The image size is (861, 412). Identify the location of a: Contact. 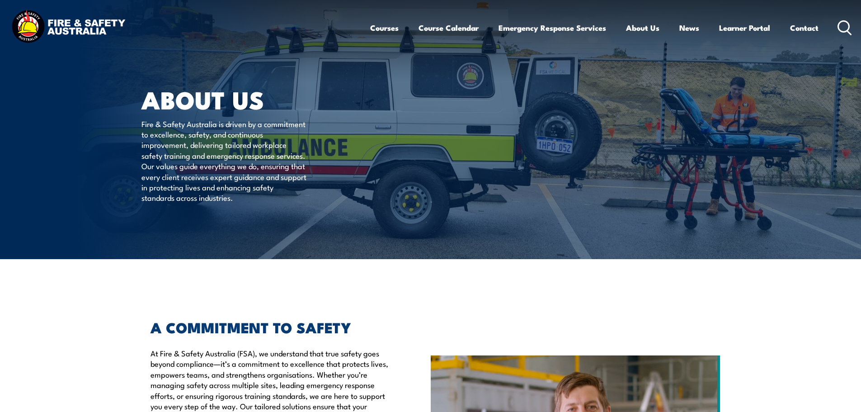
(804, 28).